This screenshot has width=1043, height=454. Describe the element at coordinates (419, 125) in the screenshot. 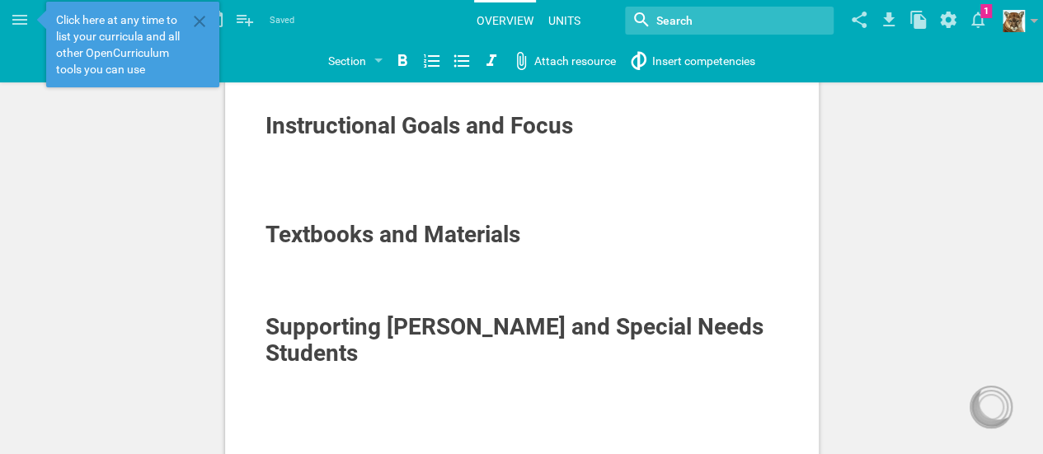

I see `span: Instructional Goals and Focus` at that location.